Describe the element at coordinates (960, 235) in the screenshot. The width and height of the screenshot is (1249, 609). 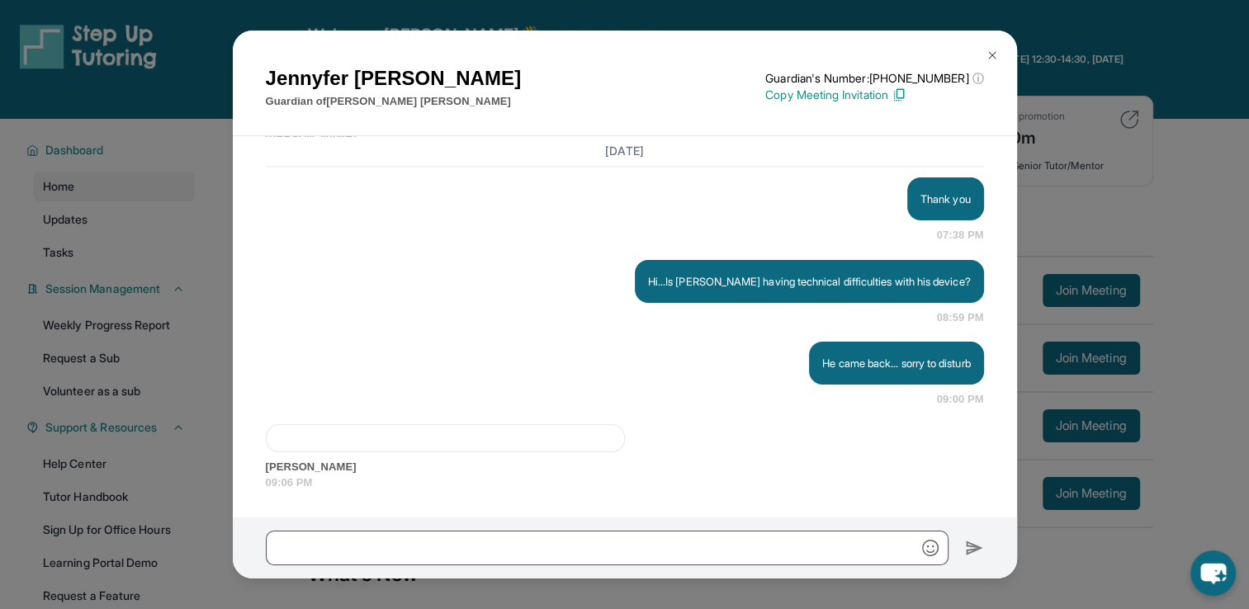
I see `span: 07:38 PM` at that location.